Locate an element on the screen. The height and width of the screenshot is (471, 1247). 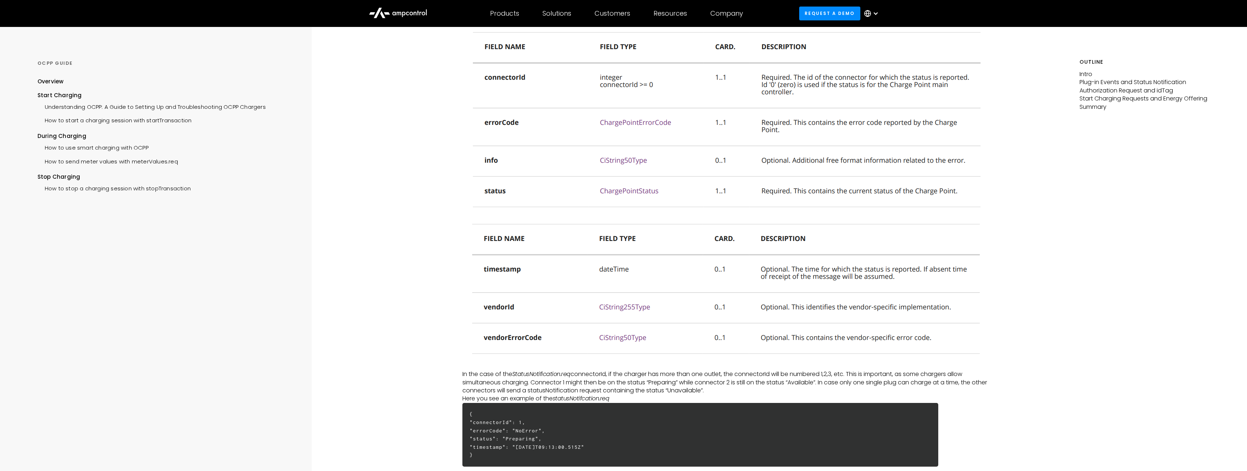
div: Resources is located at coordinates (670, 13).